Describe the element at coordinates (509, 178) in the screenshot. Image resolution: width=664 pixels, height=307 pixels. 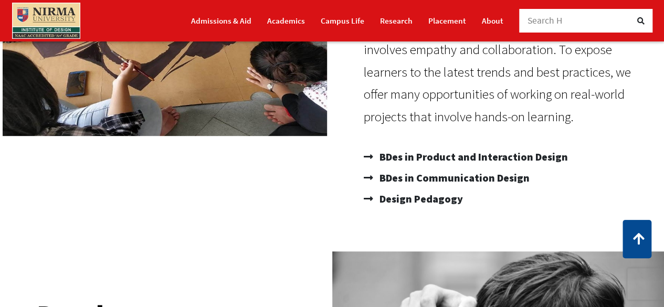
I see `a: BDes in Communication Design` at that location.